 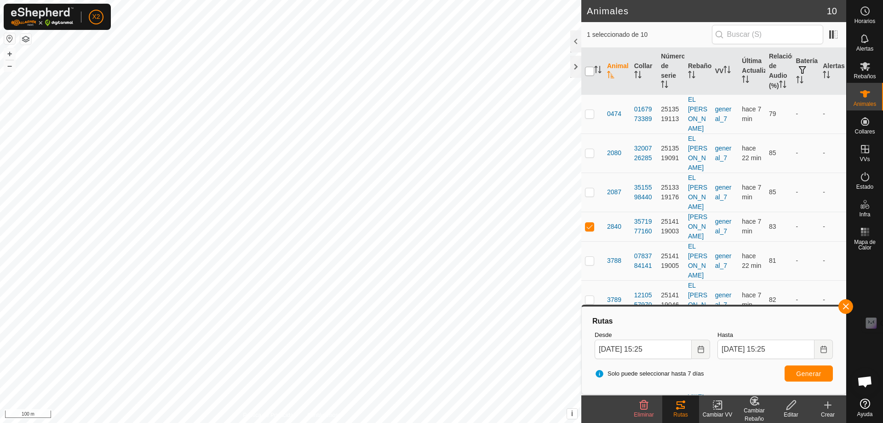 What do you see at coordinates (26, 39) in the screenshot?
I see `button: Capas del Mapa` at bounding box center [26, 39].